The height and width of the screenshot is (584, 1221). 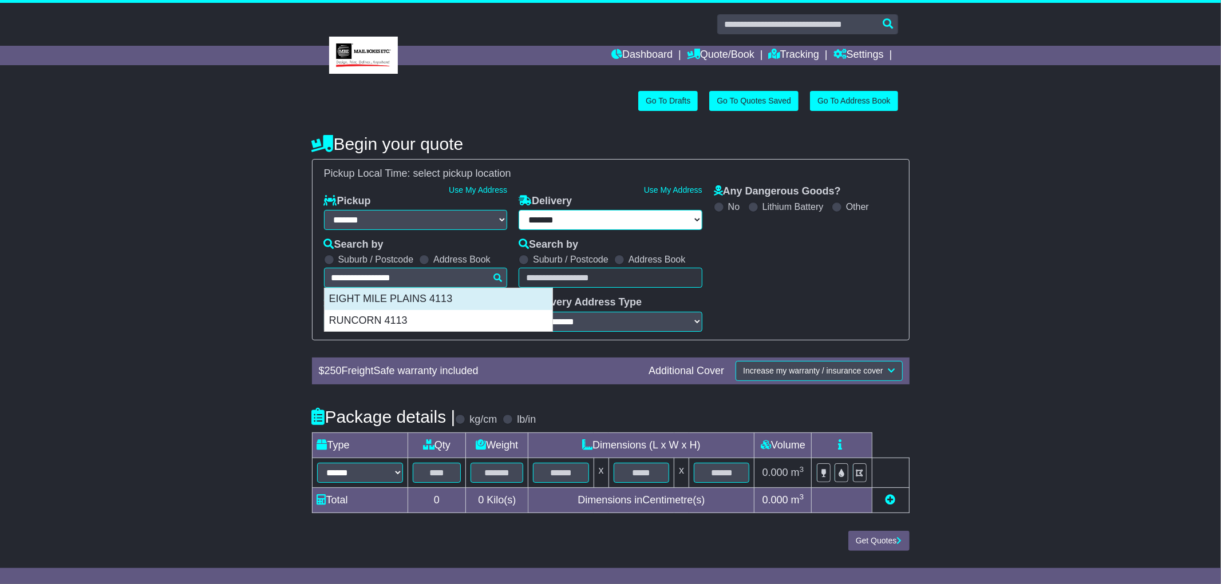 What do you see at coordinates (793, 207) in the screenshot?
I see `label: Lithium Battery` at bounding box center [793, 207].